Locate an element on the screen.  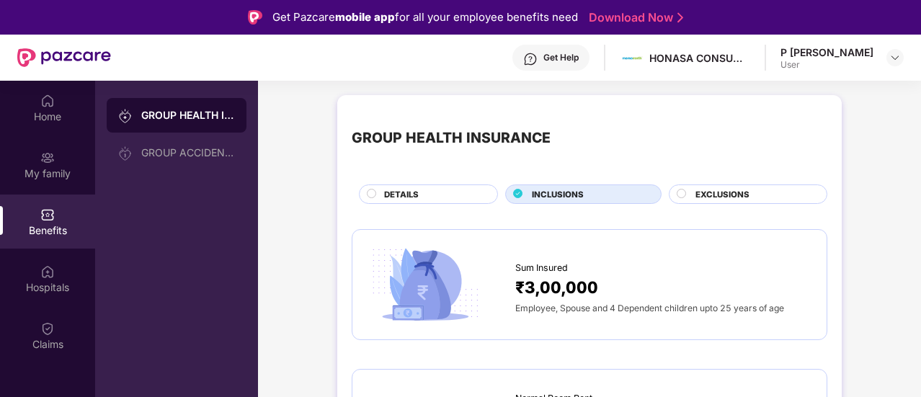
span: DETAILS is located at coordinates (402, 195).